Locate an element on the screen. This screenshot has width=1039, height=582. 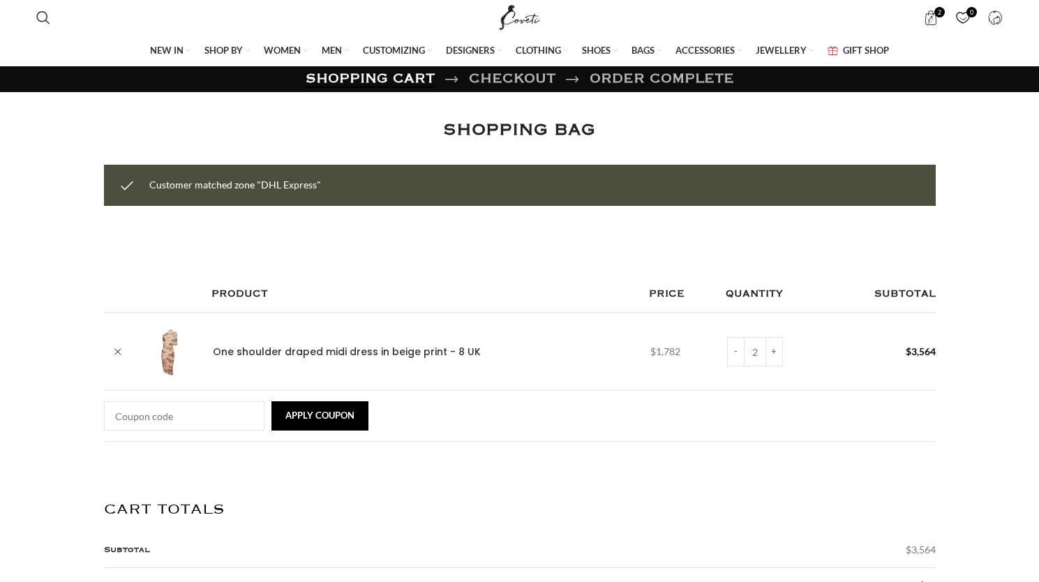
span: SHOP BY is located at coordinates (223, 50).